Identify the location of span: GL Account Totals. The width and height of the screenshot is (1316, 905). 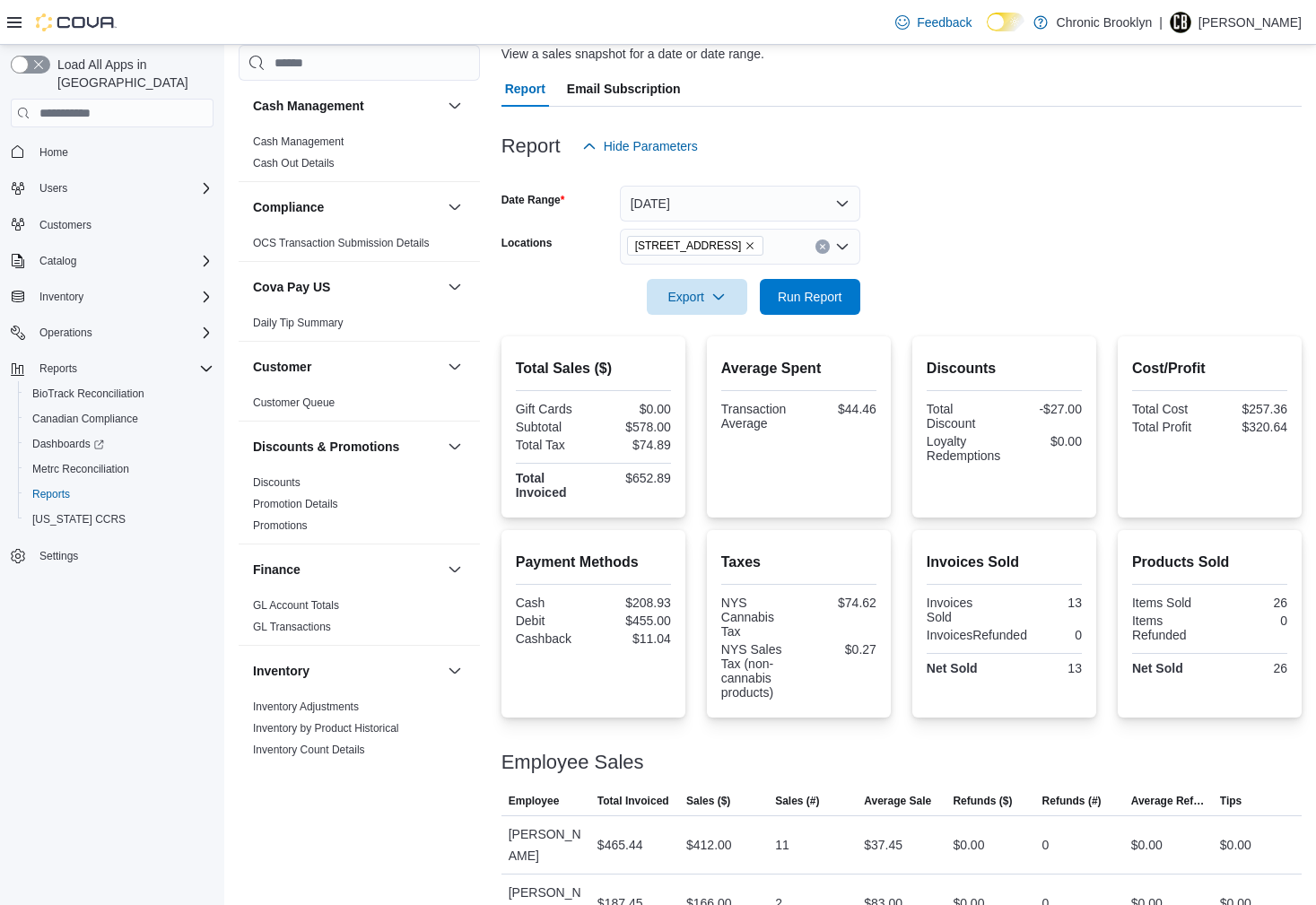
(296, 606).